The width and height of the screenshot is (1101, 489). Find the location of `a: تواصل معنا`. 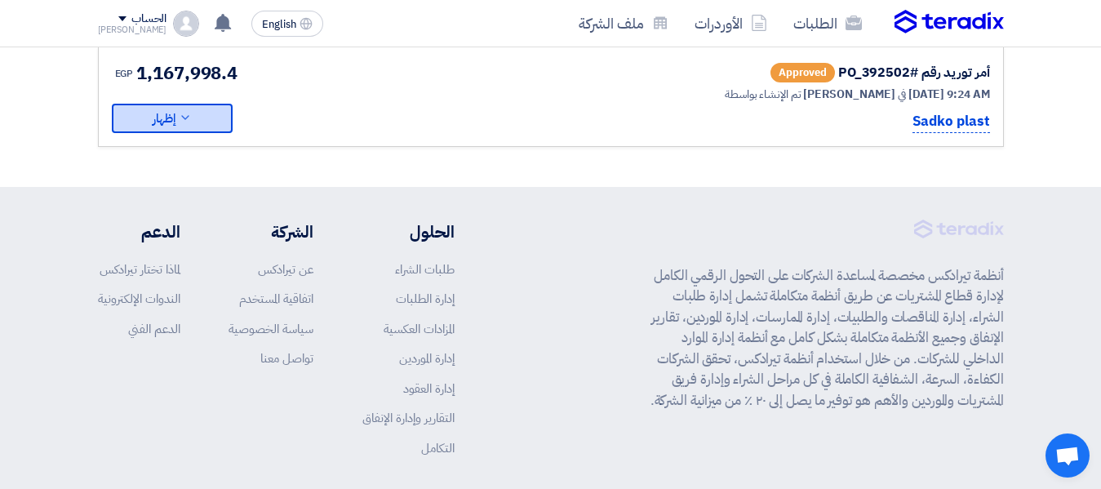

a: تواصل معنا is located at coordinates (286, 358).